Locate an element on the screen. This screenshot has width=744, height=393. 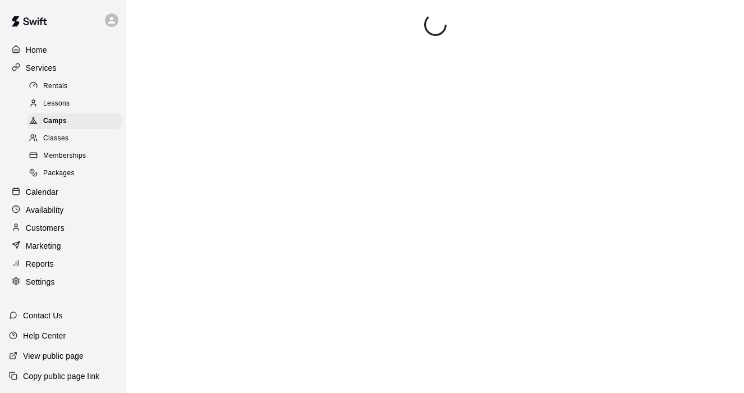
a: Home is located at coordinates (63, 50).